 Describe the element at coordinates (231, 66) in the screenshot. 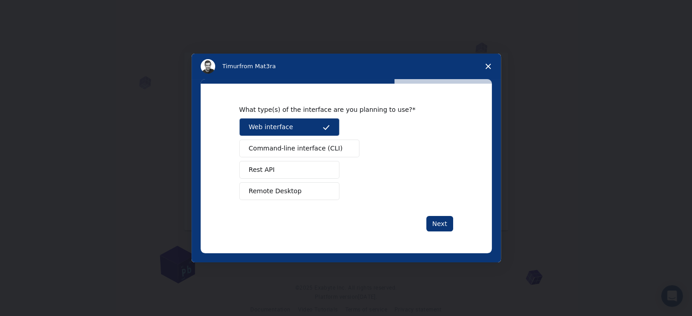

I see `span: Timur` at that location.